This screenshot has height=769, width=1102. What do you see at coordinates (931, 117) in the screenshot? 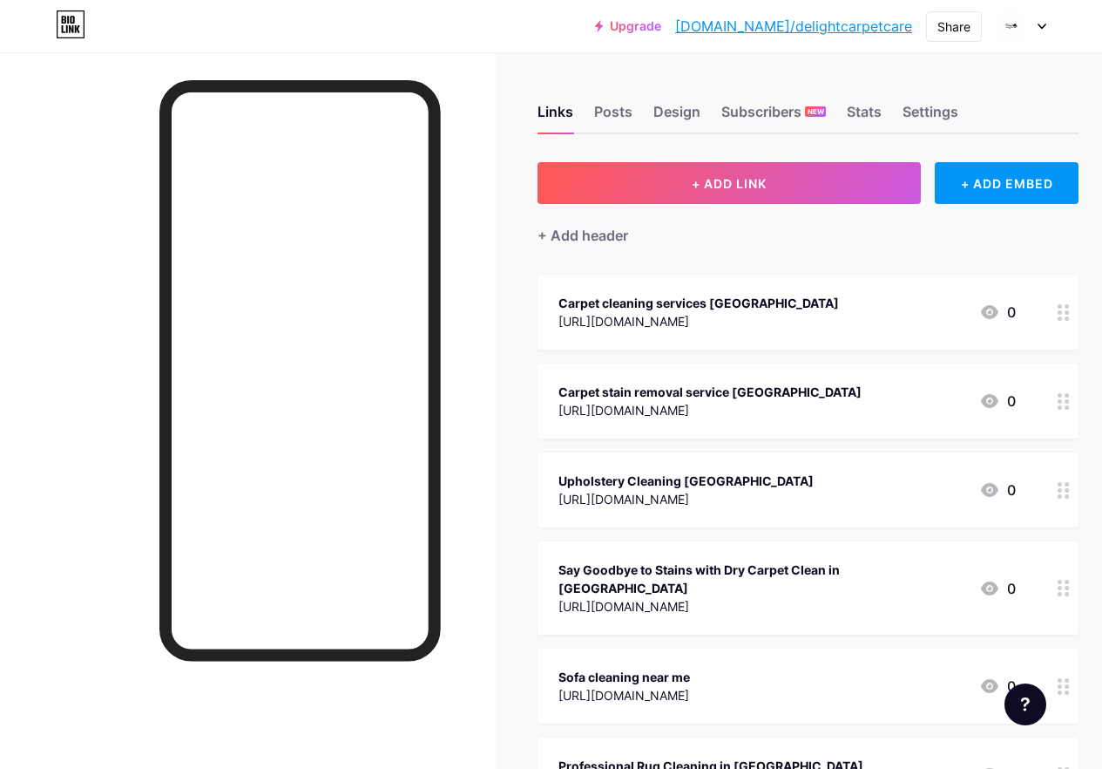
I see `div: Settings` at bounding box center [931, 117].